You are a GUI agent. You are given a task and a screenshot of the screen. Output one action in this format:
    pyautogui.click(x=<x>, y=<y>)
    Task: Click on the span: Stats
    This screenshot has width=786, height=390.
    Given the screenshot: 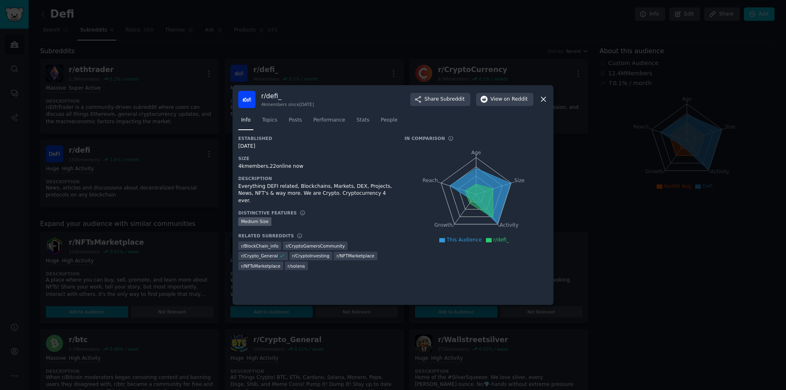 What is the action you would take?
    pyautogui.click(x=363, y=120)
    